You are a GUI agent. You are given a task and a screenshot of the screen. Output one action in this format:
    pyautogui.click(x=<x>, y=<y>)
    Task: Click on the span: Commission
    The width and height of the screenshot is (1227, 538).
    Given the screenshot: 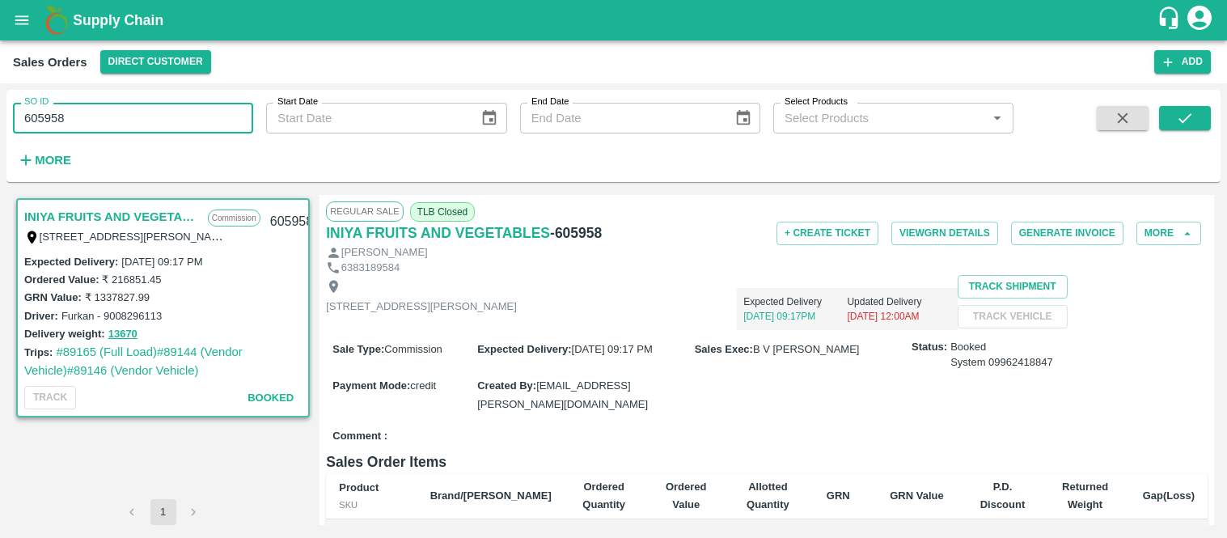 What is the action you would take?
    pyautogui.click(x=413, y=349)
    